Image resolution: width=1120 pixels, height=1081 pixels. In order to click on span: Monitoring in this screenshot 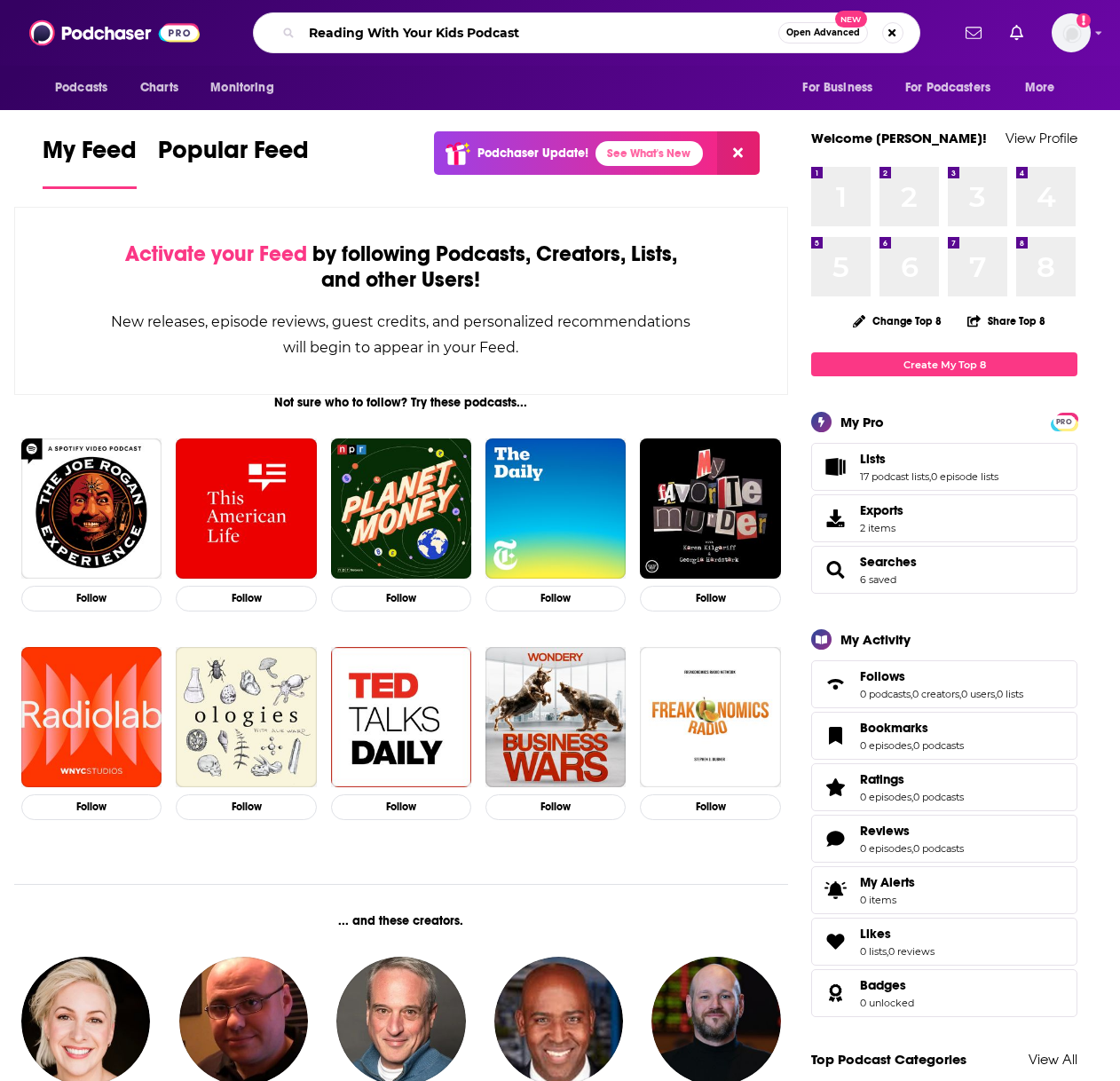, I will do `click(242, 88)`.